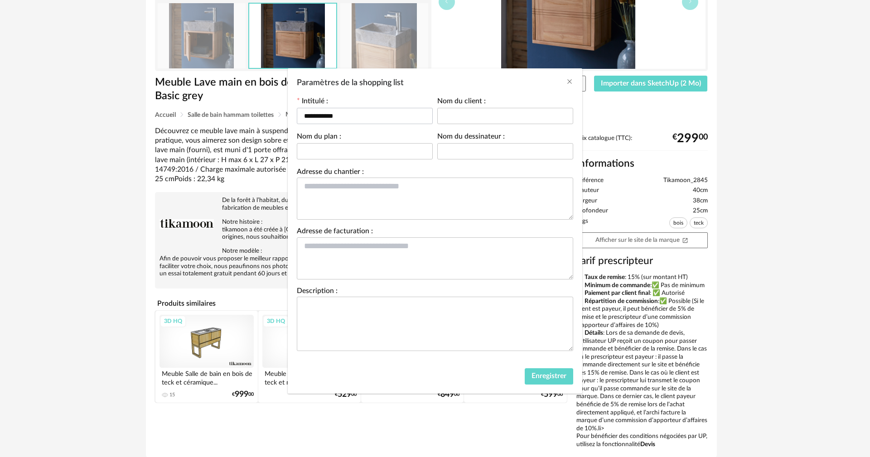 Image resolution: width=870 pixels, height=457 pixels. I want to click on button: Close, so click(569, 82).